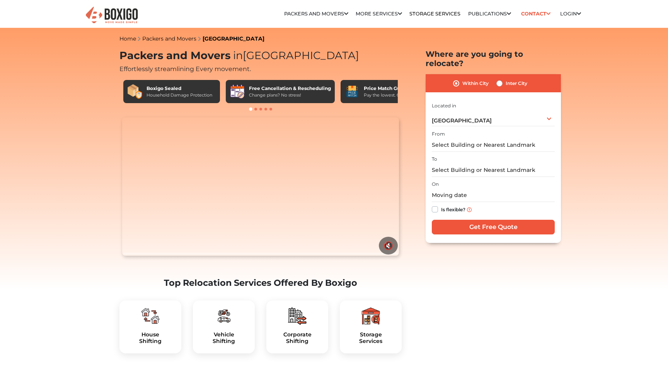 The width and height of the screenshot is (668, 370). I want to click on input: Moving date, so click(493, 195).